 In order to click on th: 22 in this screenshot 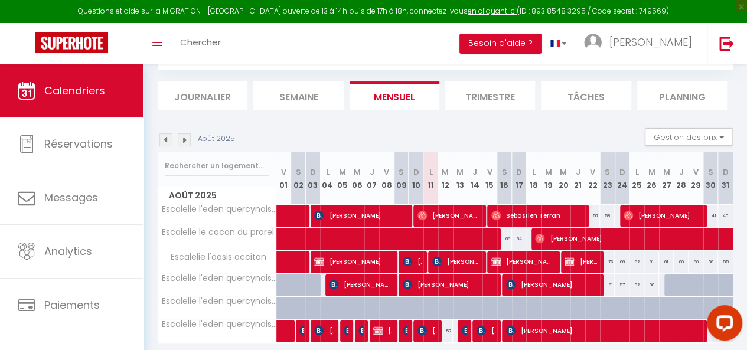, I will do `click(593, 178)`.